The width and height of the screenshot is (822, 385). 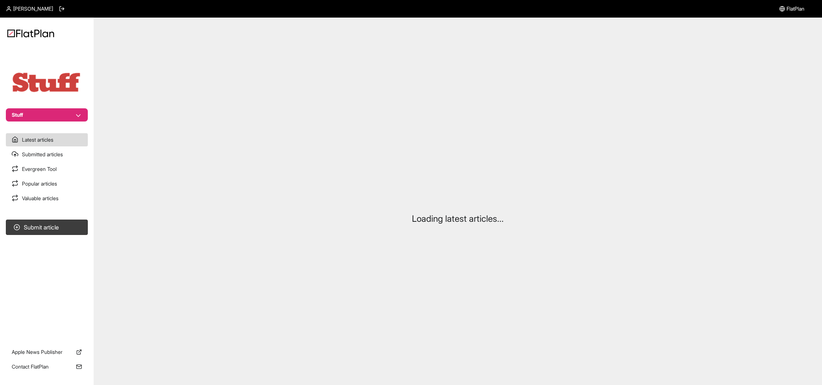 What do you see at coordinates (31, 33) in the screenshot?
I see `img: Logo` at bounding box center [31, 33].